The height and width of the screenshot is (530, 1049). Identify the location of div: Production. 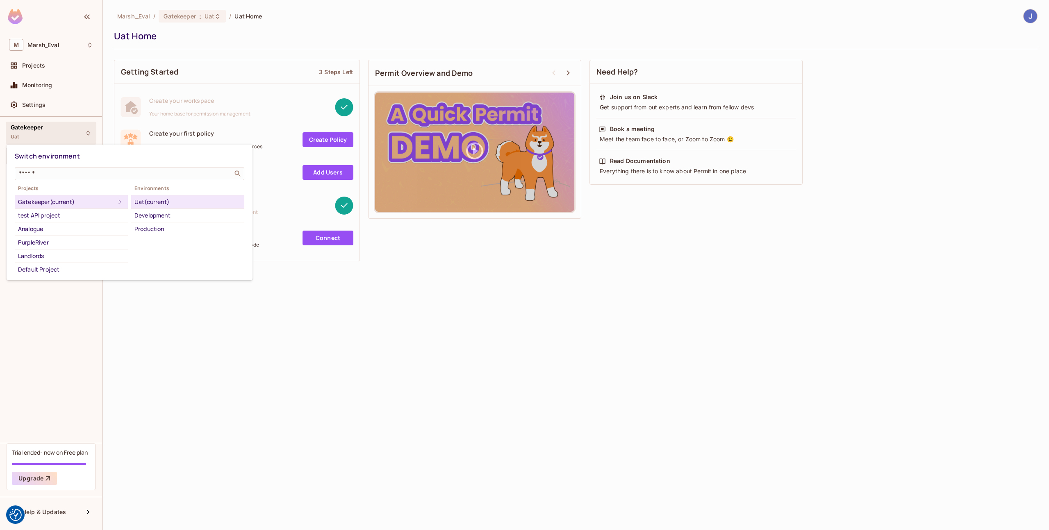
(188, 229).